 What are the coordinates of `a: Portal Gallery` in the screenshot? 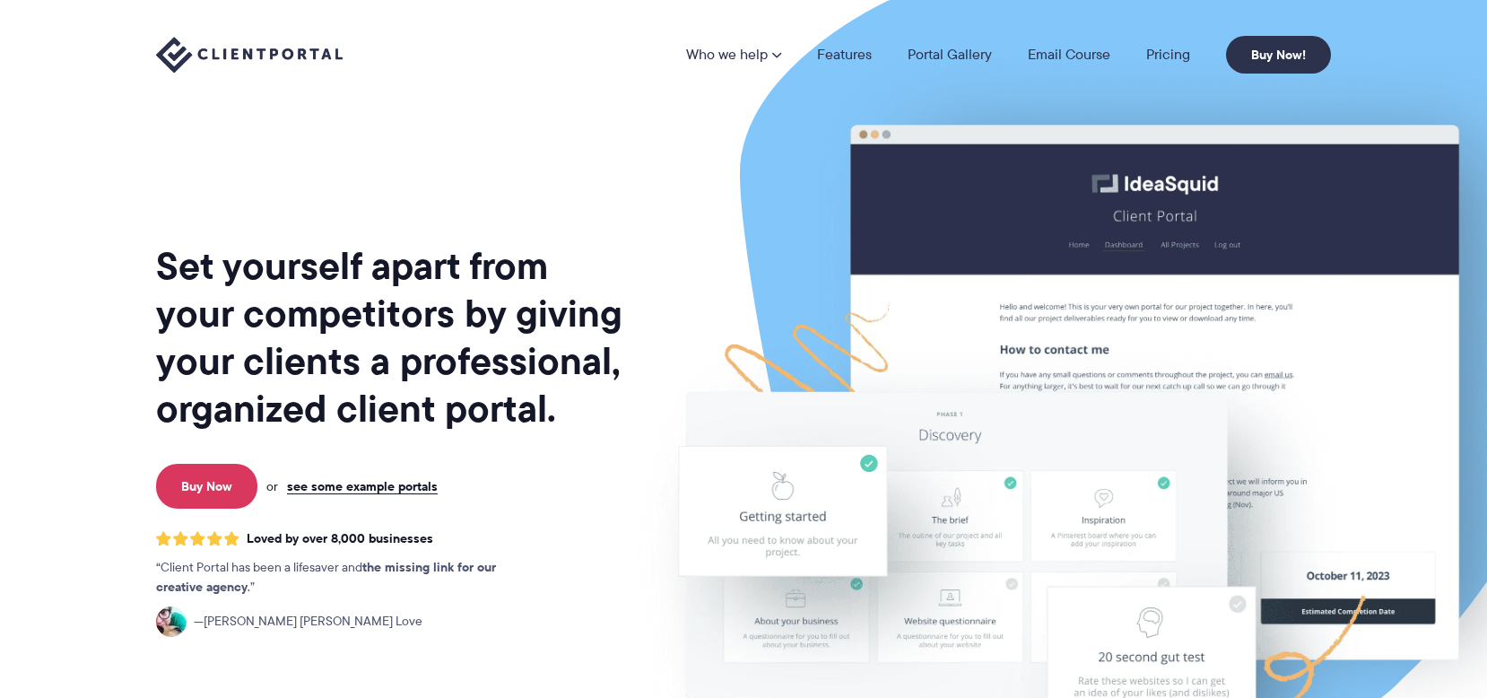 It's located at (950, 55).